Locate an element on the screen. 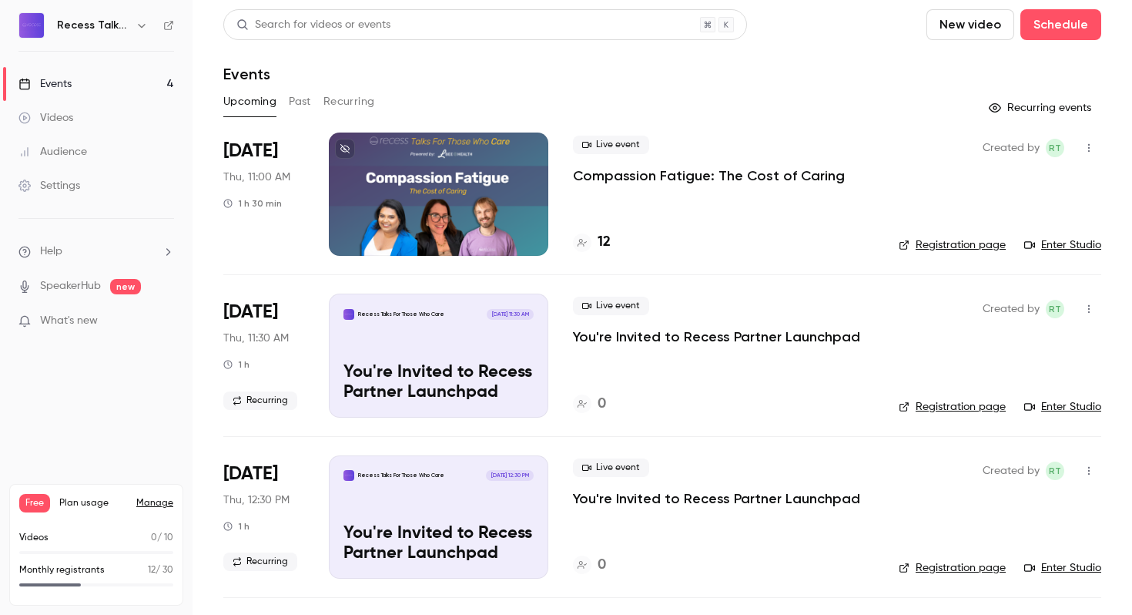 This screenshot has height=615, width=1132. button: Past is located at coordinates (300, 102).